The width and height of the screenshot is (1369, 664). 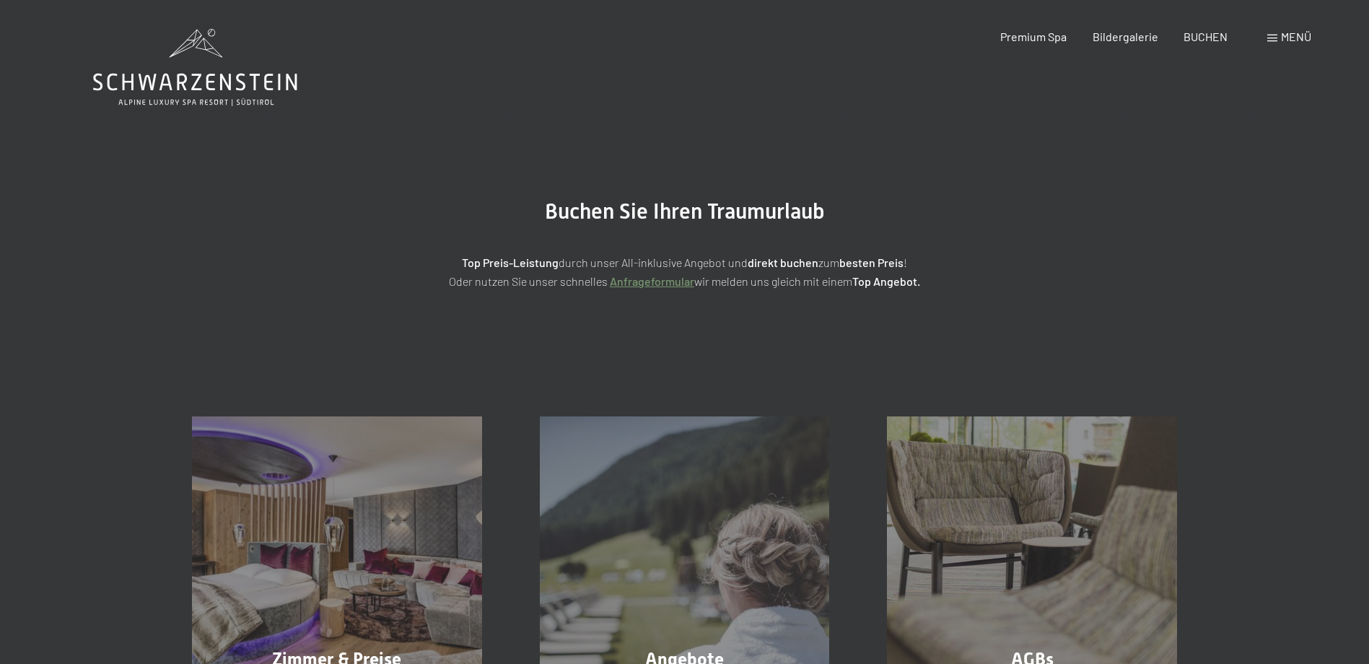 I want to click on strong: direkt buchen, so click(x=783, y=262).